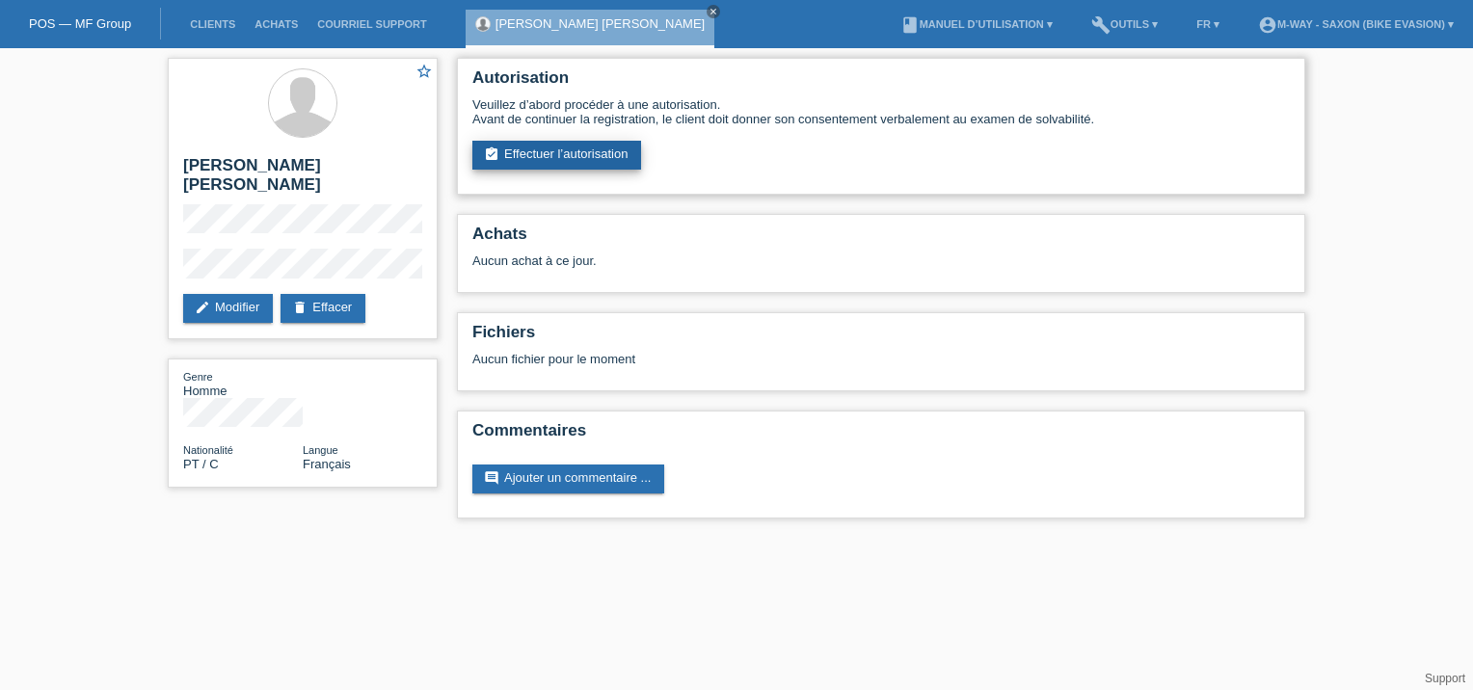 This screenshot has height=690, width=1473. I want to click on a: editModifier, so click(227, 308).